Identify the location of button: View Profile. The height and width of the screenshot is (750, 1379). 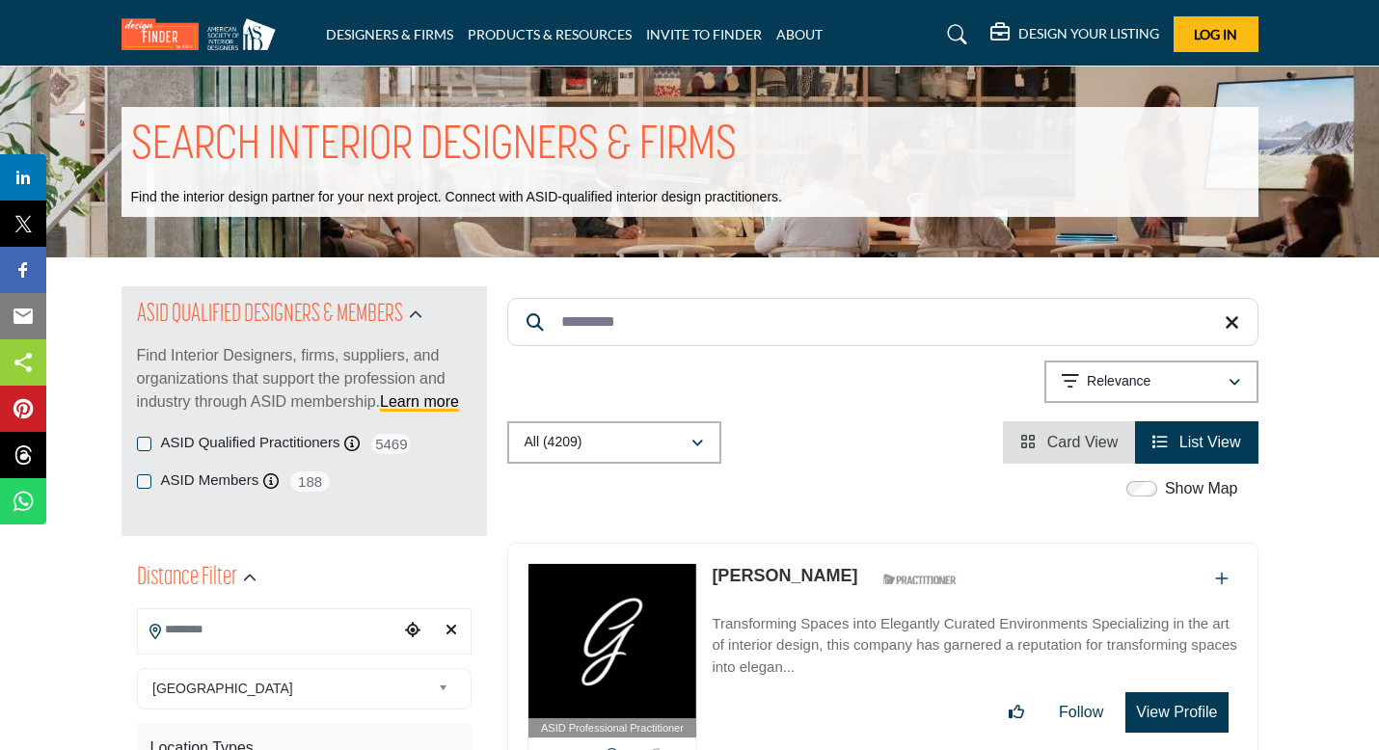
(1177, 713).